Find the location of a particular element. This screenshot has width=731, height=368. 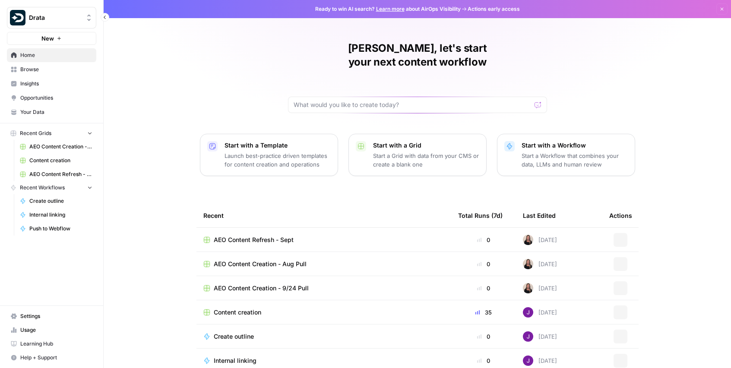

span: Insights is located at coordinates (56, 84).